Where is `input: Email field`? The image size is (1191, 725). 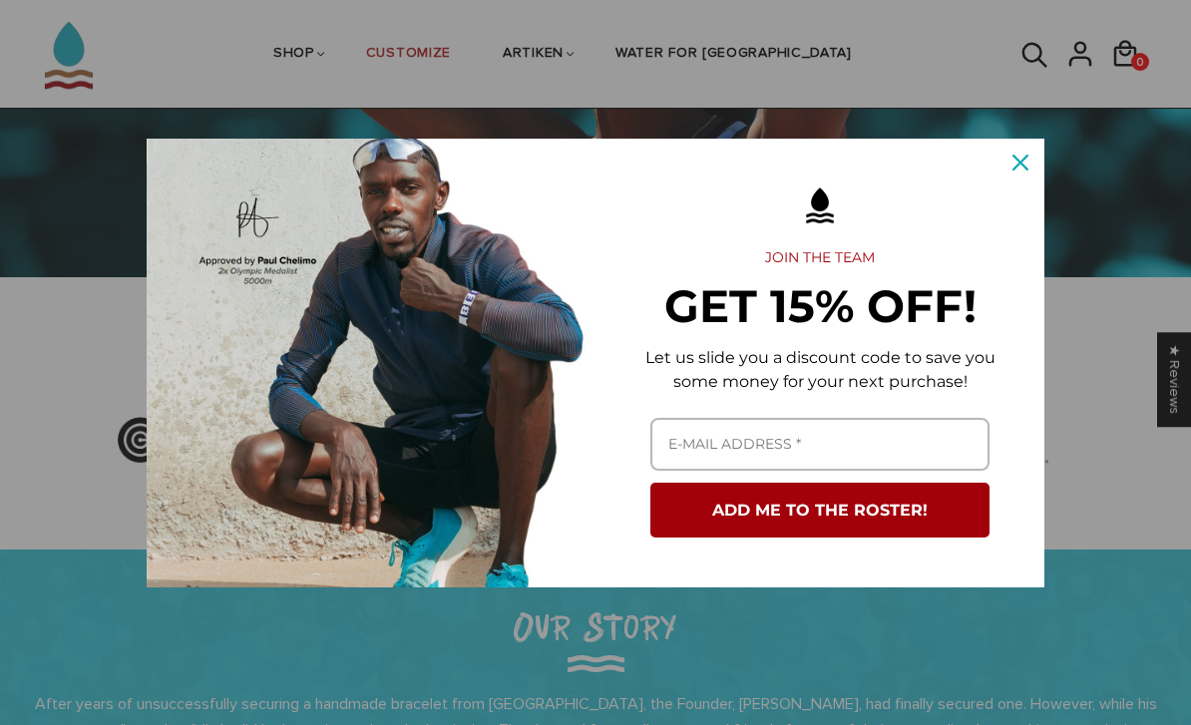
input: Email field is located at coordinates (820, 444).